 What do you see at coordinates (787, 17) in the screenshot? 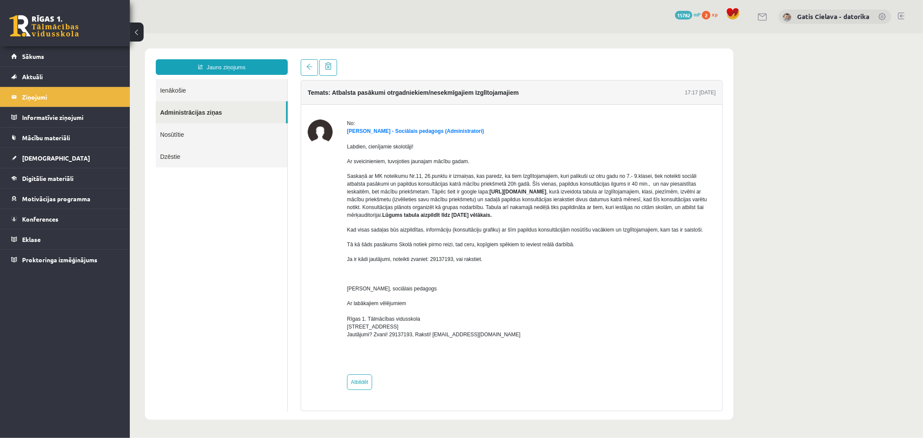
I see `img: Gatis Cielava - datorika` at bounding box center [787, 17].